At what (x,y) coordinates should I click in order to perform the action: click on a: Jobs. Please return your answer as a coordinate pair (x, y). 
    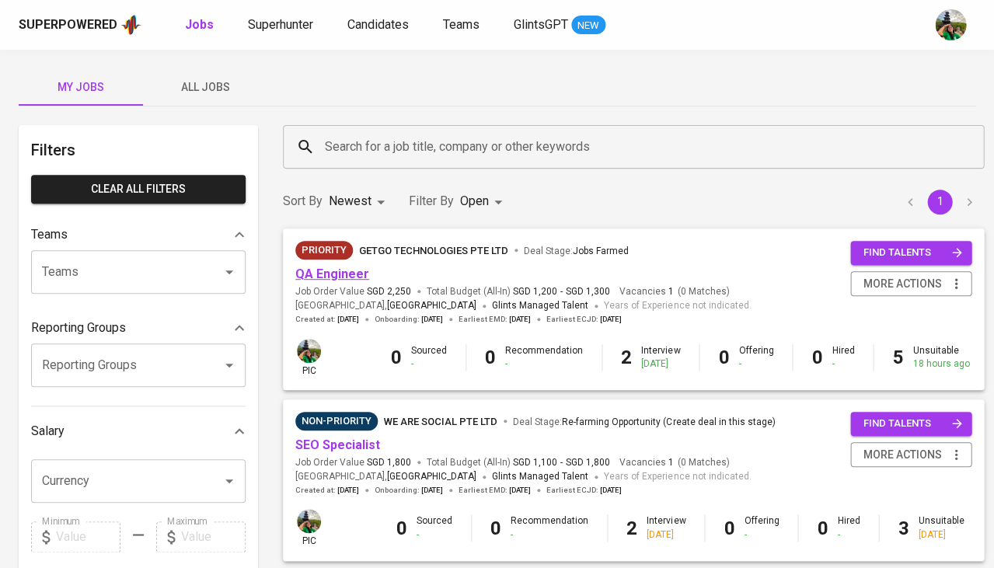
    Looking at the image, I should click on (200, 25).